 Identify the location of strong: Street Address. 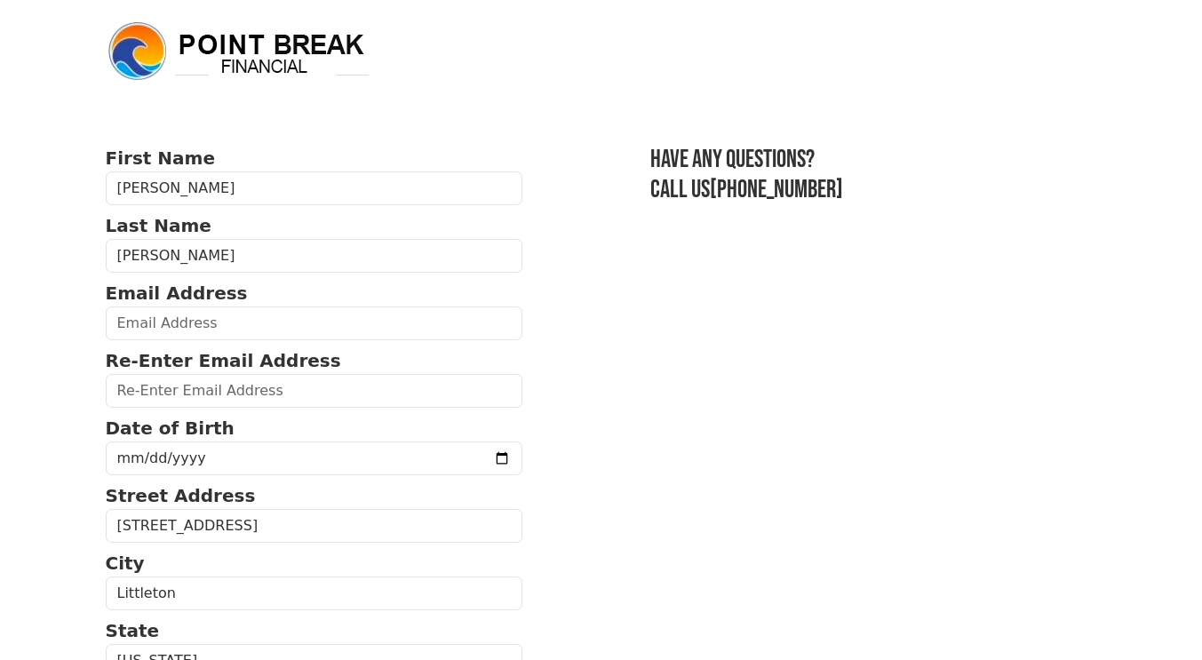
(180, 496).